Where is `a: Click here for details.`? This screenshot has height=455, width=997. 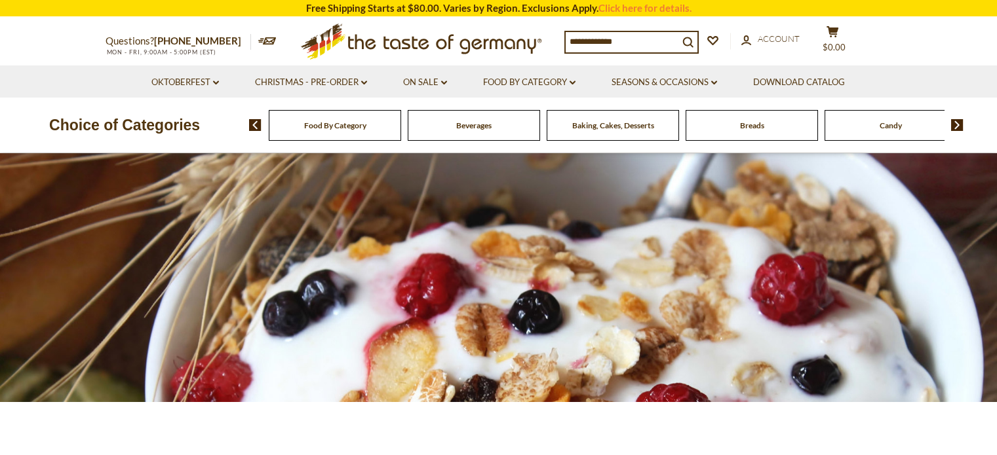
a: Click here for details. is located at coordinates (645, 8).